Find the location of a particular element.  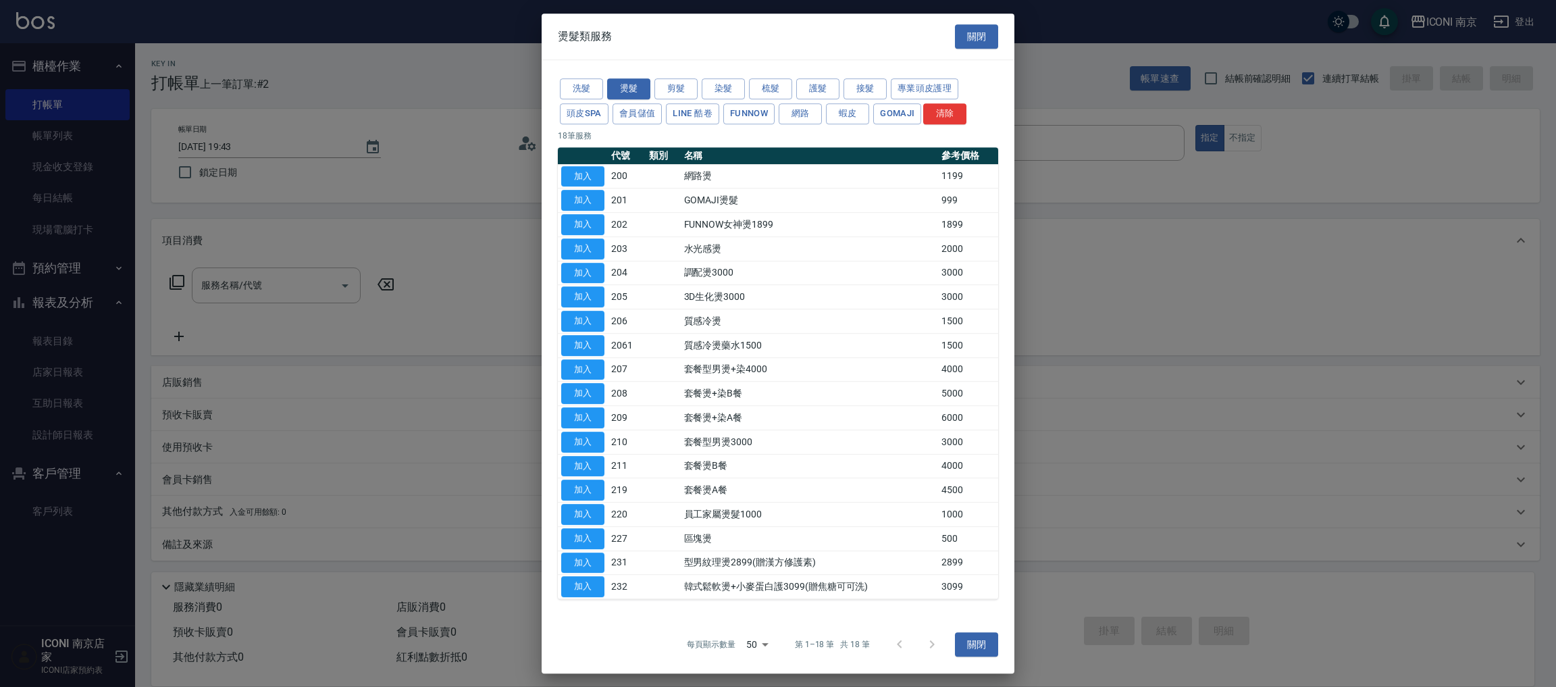

th: 代號 is located at coordinates (627, 156).